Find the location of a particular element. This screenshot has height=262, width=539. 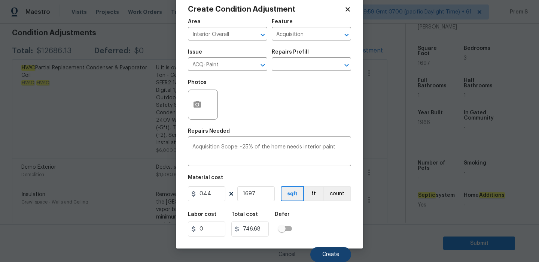

h5: Material cost is located at coordinates (206, 178).